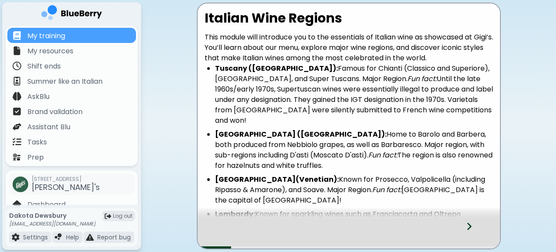  I want to click on p: Settings, so click(35, 238).